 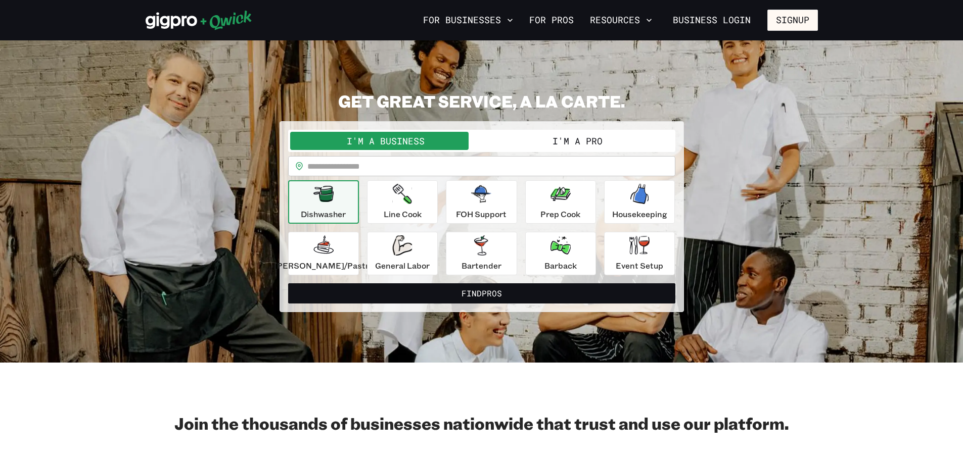 I want to click on button: General Labor, so click(x=402, y=254).